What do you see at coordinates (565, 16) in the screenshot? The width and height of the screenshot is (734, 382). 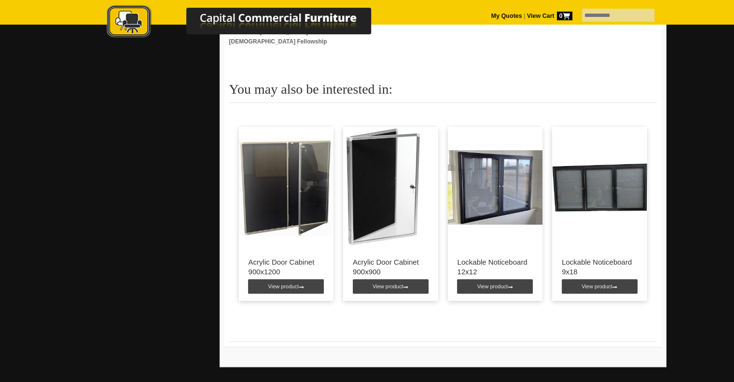 I see `span: 0` at bounding box center [565, 16].